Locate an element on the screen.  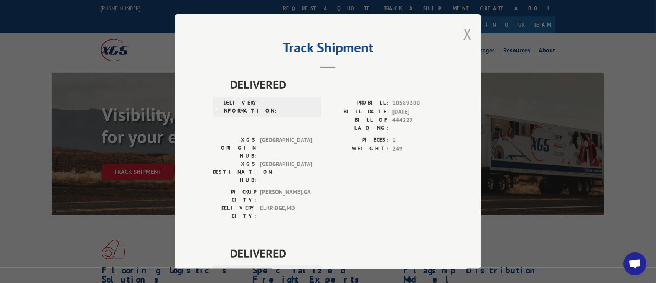
label: PICKUP CITY: is located at coordinates (234, 196).